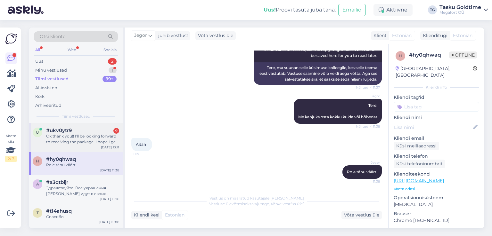  Describe the element at coordinates (61, 160) in the screenshot. I see `span: #hy0qhwaq` at that location.